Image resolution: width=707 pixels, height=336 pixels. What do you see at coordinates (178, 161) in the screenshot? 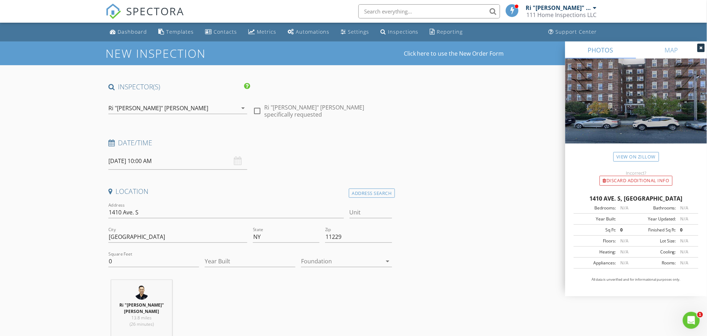
I see `input: Select date` at bounding box center [178, 161].